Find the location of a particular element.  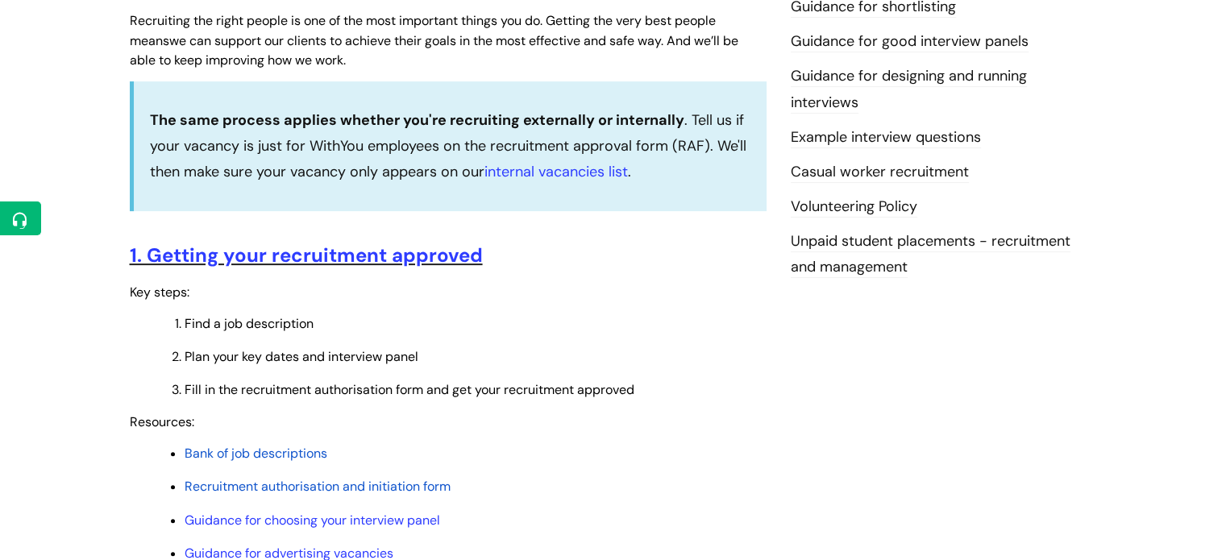

a: Recruitment authorisation and initiation form is located at coordinates (318, 486).